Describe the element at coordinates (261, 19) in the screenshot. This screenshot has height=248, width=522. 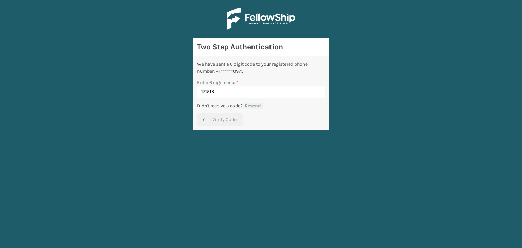
I see `img: Logo` at that location.